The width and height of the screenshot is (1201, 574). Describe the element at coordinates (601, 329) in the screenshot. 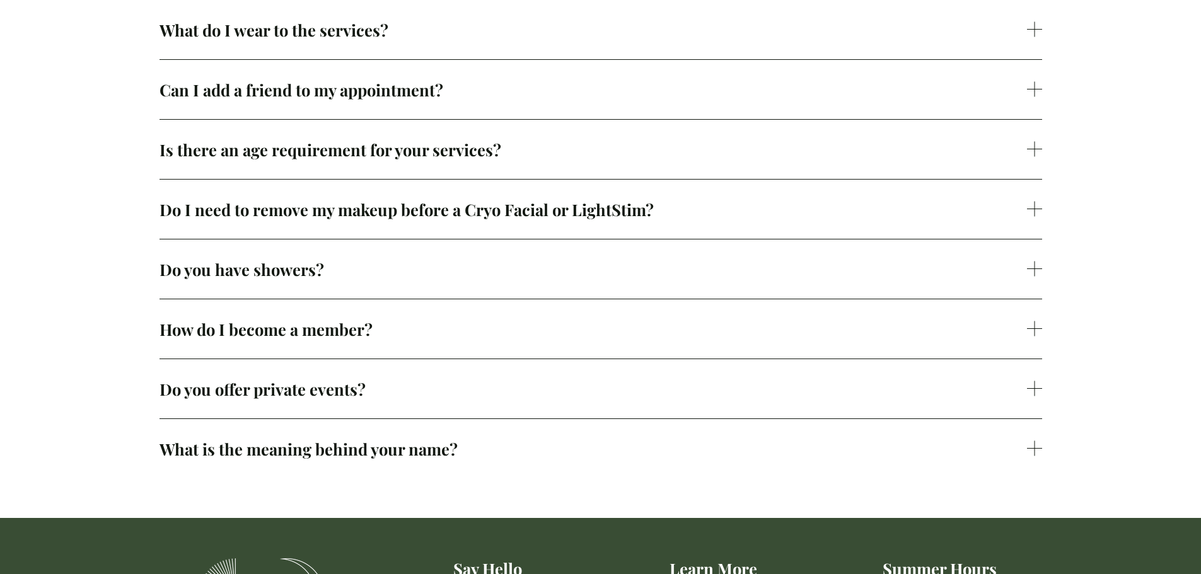

I see `button: How do I become a member?` at that location.